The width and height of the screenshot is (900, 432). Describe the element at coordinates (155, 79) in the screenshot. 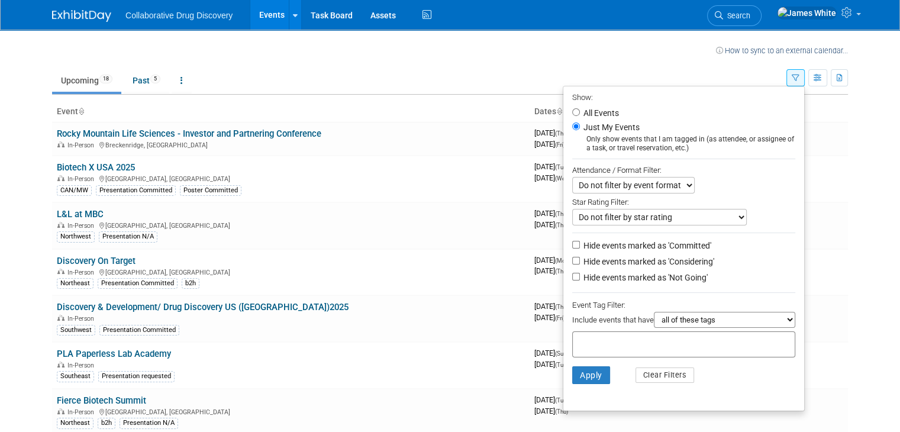

I see `span: 5` at that location.